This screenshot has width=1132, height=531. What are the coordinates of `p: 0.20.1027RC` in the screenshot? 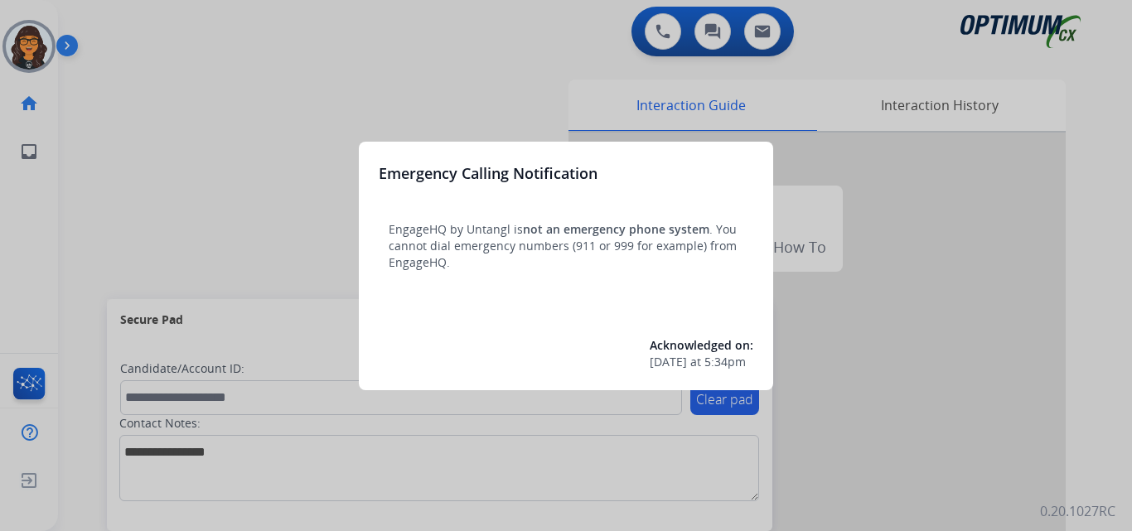 It's located at (1078, 511).